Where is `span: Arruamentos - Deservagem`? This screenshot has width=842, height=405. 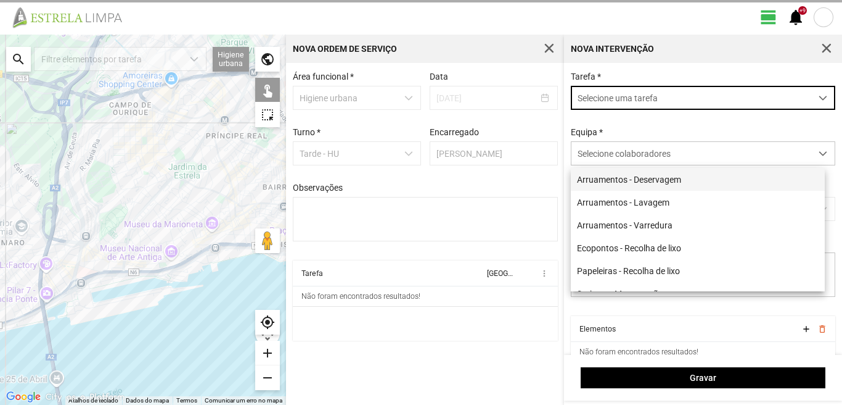 span: Arruamentos - Deservagem is located at coordinates (629, 179).